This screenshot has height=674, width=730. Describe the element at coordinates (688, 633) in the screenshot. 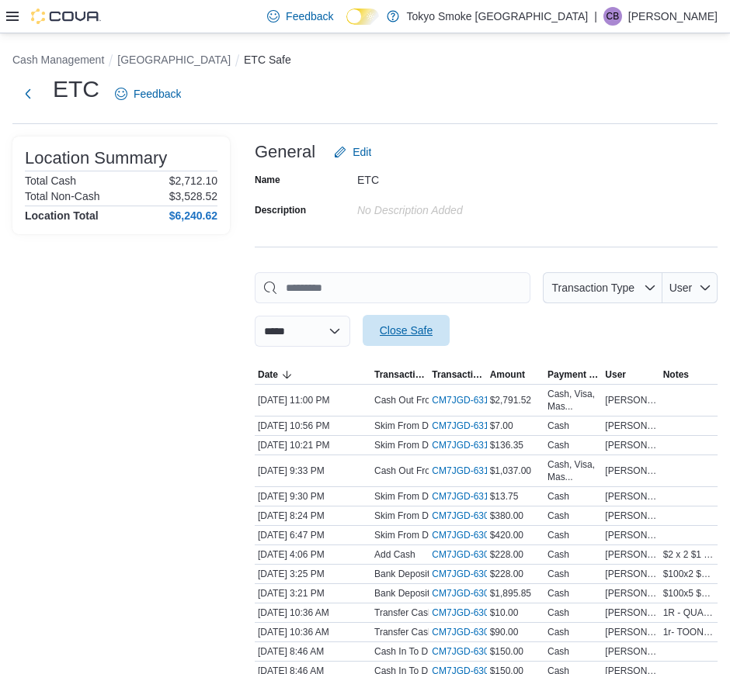

I see `span: 1r- TOONIES, LOONIES, QUARTERS, DIMES` at that location.